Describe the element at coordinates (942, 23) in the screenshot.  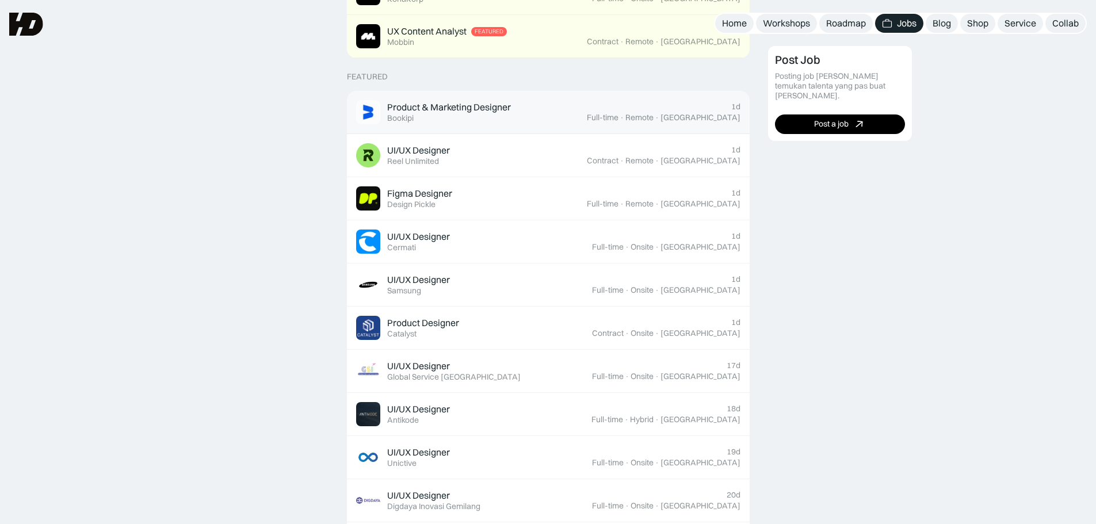
I see `a: Blog` at that location.